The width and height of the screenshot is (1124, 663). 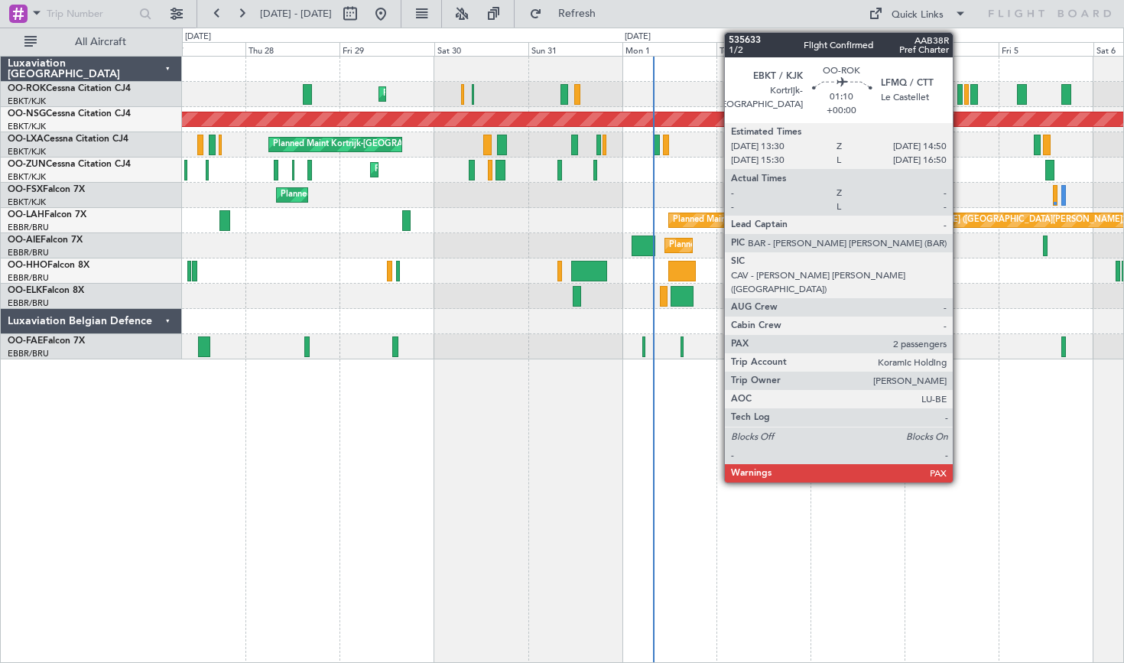 What do you see at coordinates (47, 215) in the screenshot?
I see `a: OO-LAHFalcon 7X` at bounding box center [47, 215].